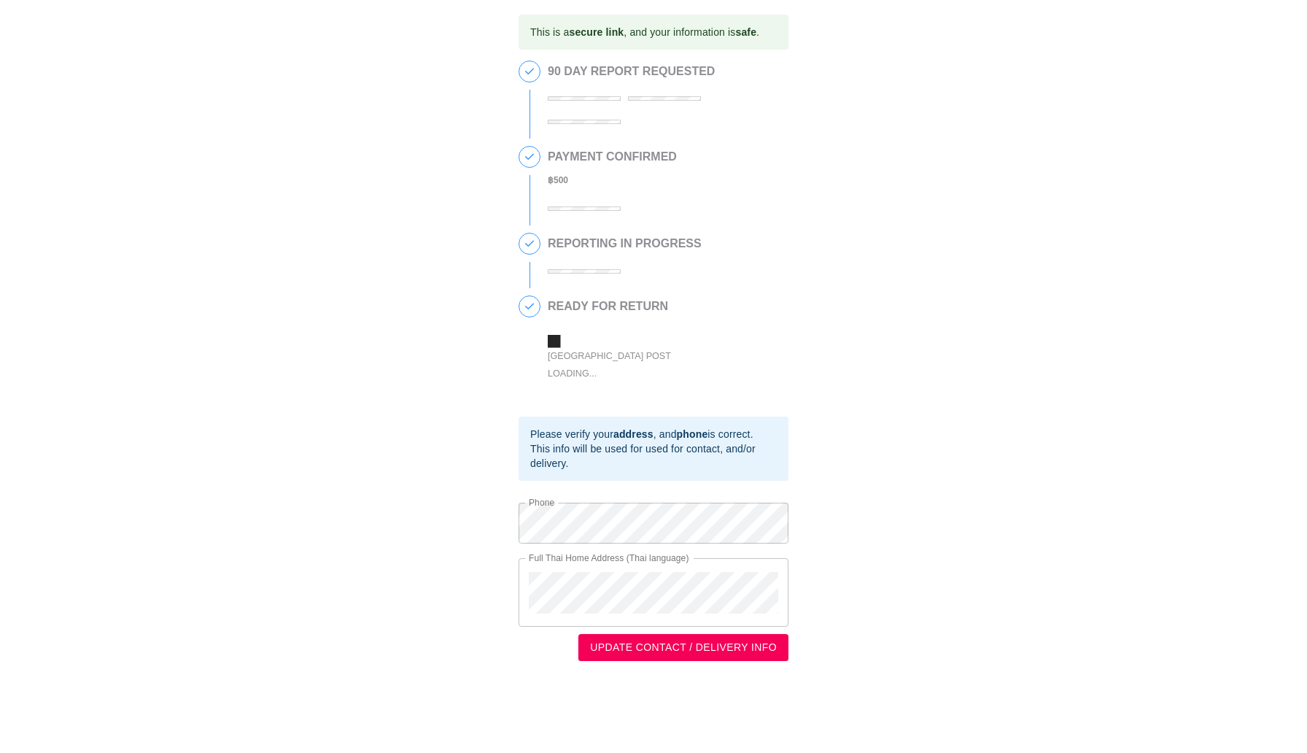 This screenshot has height=753, width=1307. I want to click on span: UPDATE CONTACT / DELIVERY INFO, so click(683, 647).